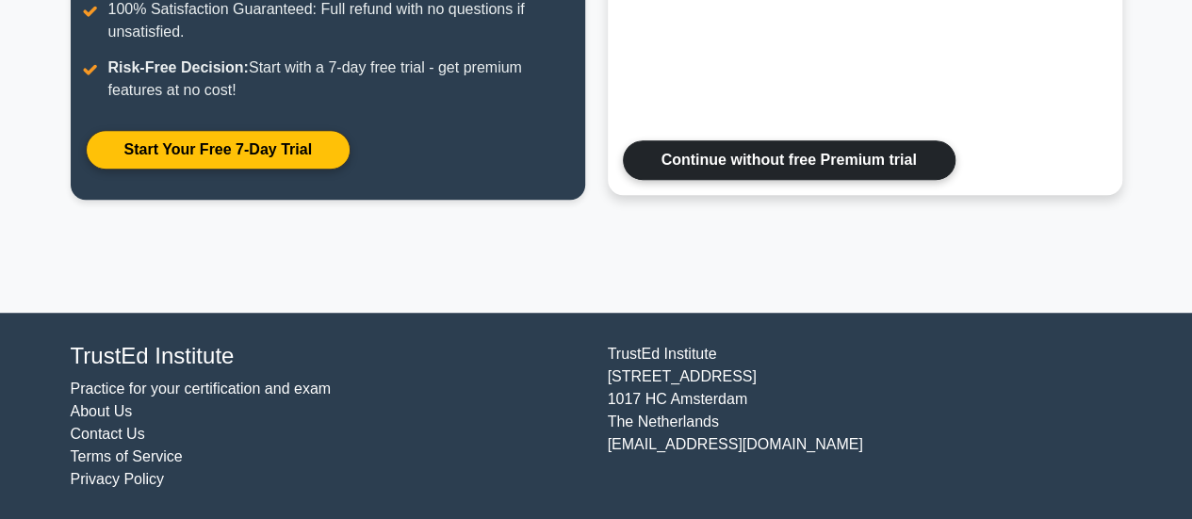  I want to click on a: Terms of Service, so click(126, 456).